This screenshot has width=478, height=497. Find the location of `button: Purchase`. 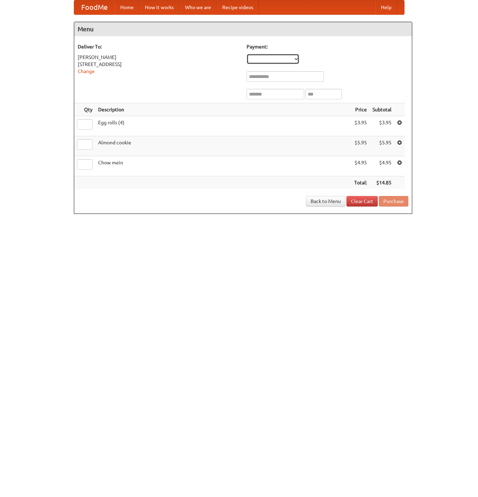

button: Purchase is located at coordinates (393, 201).